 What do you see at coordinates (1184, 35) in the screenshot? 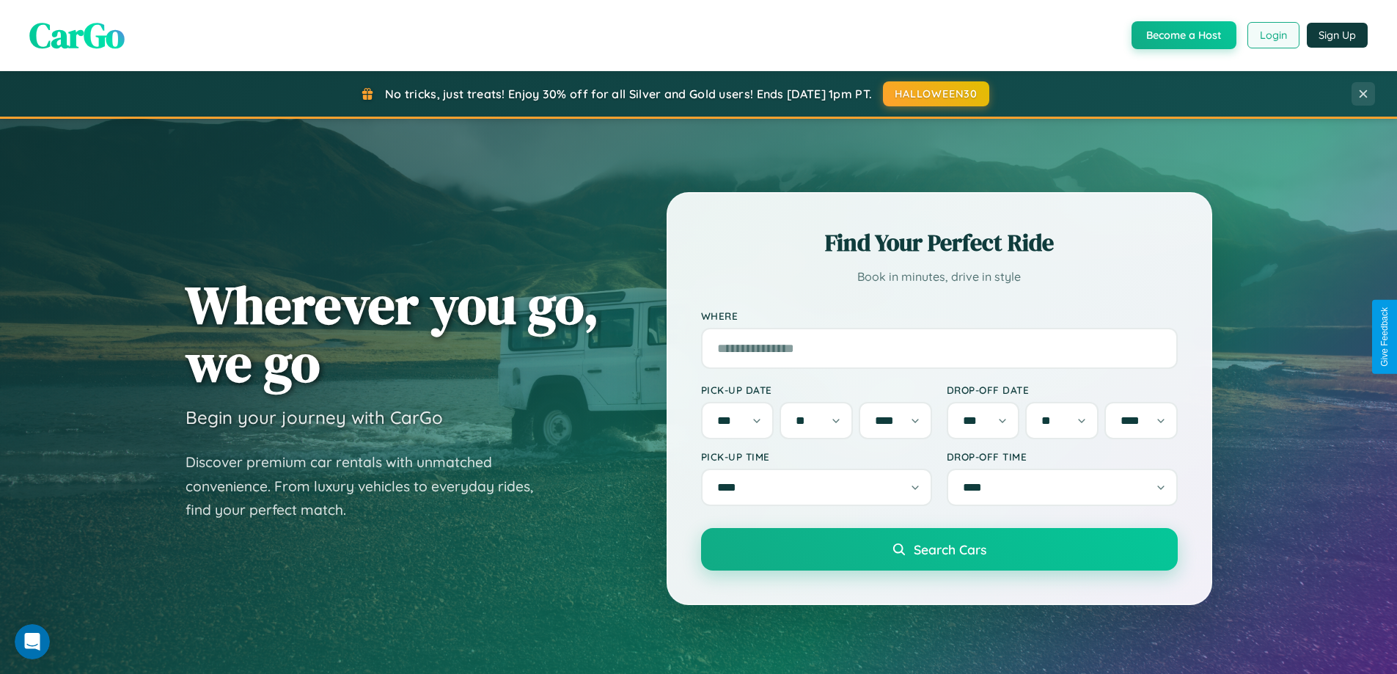
I see `button: Become a Host` at bounding box center [1184, 35].